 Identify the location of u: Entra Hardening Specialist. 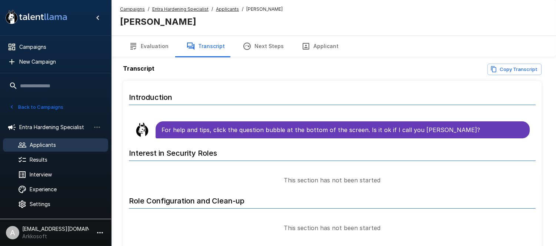
(180, 9).